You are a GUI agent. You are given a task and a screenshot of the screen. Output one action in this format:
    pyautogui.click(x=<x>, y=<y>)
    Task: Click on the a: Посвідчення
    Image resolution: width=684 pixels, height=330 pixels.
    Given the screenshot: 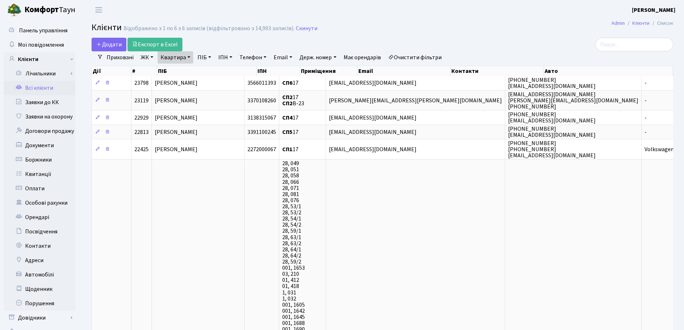 What is the action you would take?
    pyautogui.click(x=40, y=232)
    